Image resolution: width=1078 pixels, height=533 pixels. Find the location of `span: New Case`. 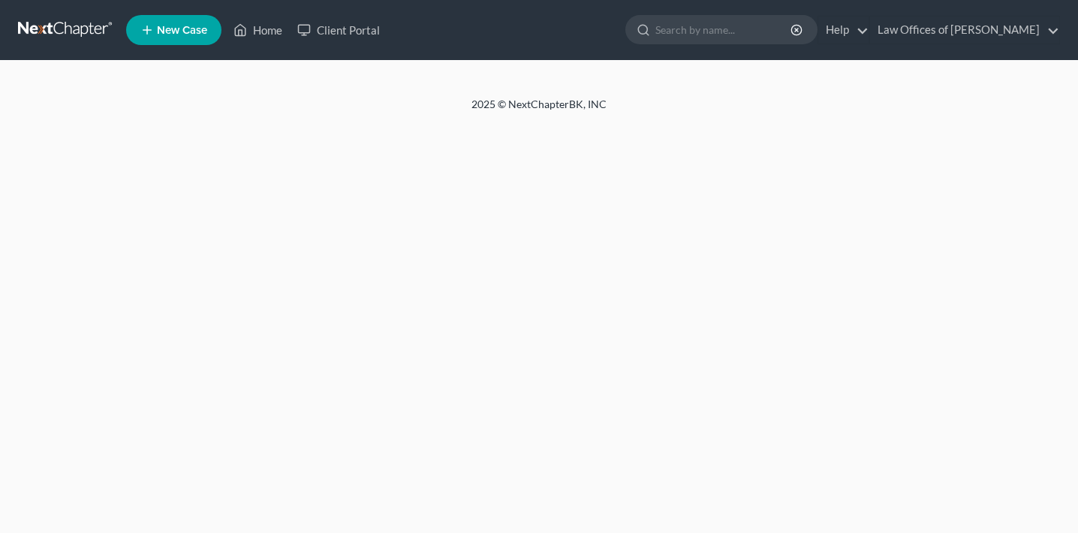

span: New Case is located at coordinates (182, 30).